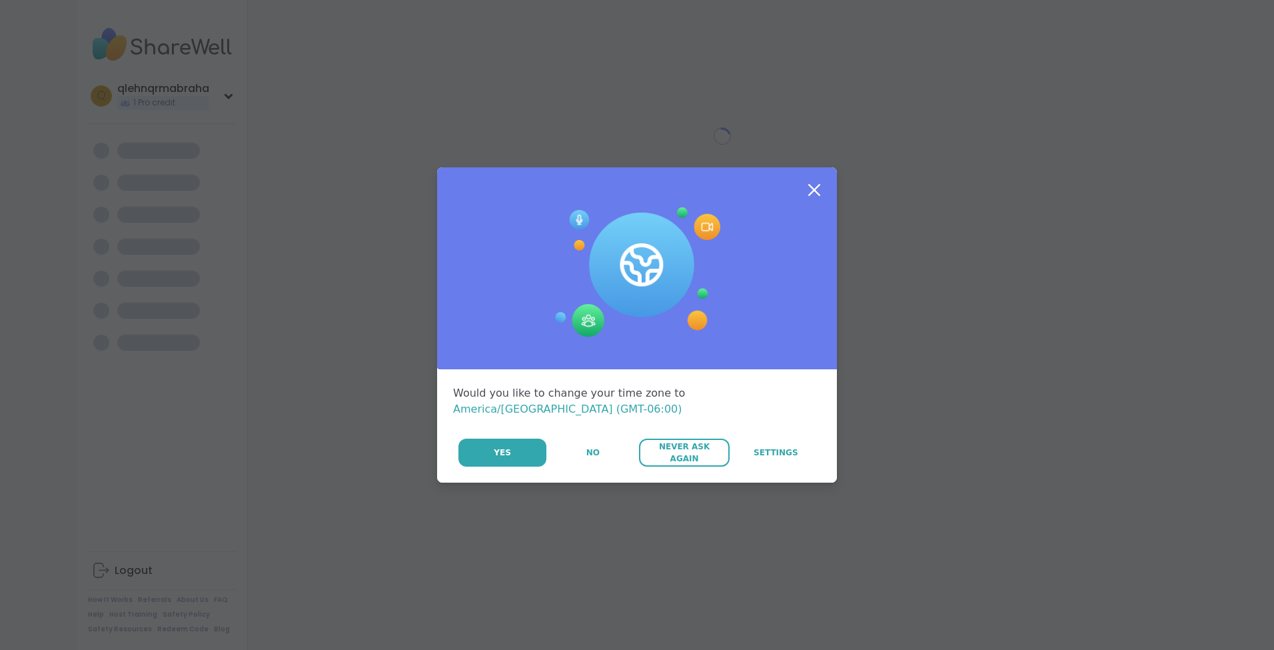 This screenshot has width=1274, height=650. What do you see at coordinates (637, 273) in the screenshot?
I see `img: Session Experience` at bounding box center [637, 273].